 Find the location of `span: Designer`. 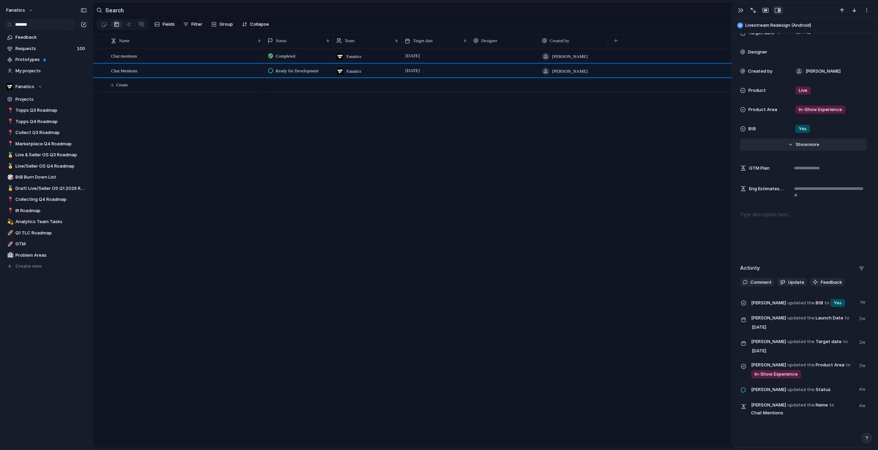

span: Designer is located at coordinates (758, 52).